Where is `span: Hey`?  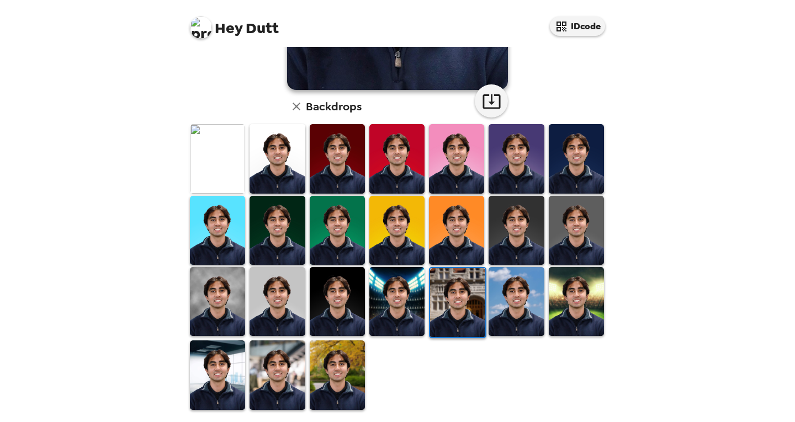
span: Hey is located at coordinates (229, 28).